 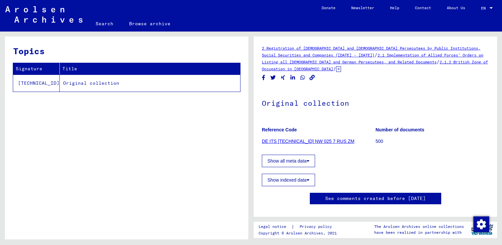 I want to click on p: Copyright © Arolsen Archives, 2021, so click(x=299, y=233).